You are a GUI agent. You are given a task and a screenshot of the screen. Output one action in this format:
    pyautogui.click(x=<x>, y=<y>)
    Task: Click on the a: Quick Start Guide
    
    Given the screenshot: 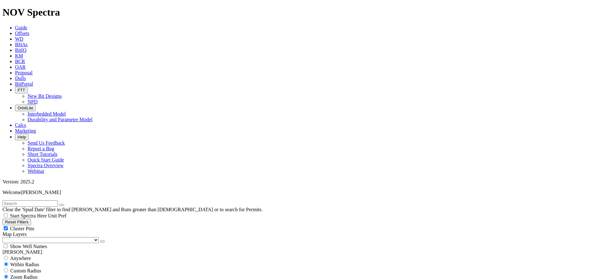 What is the action you would take?
    pyautogui.click(x=46, y=160)
    